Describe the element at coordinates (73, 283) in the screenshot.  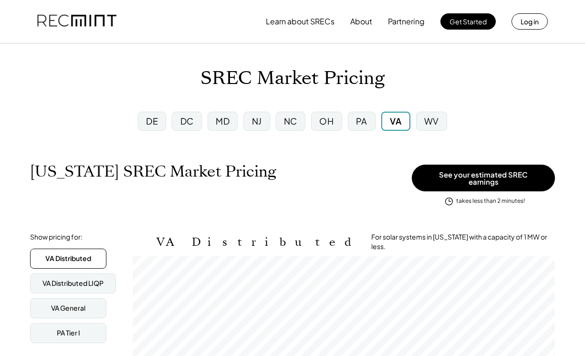
I see `div: VA Distributed LIQP` at that location.